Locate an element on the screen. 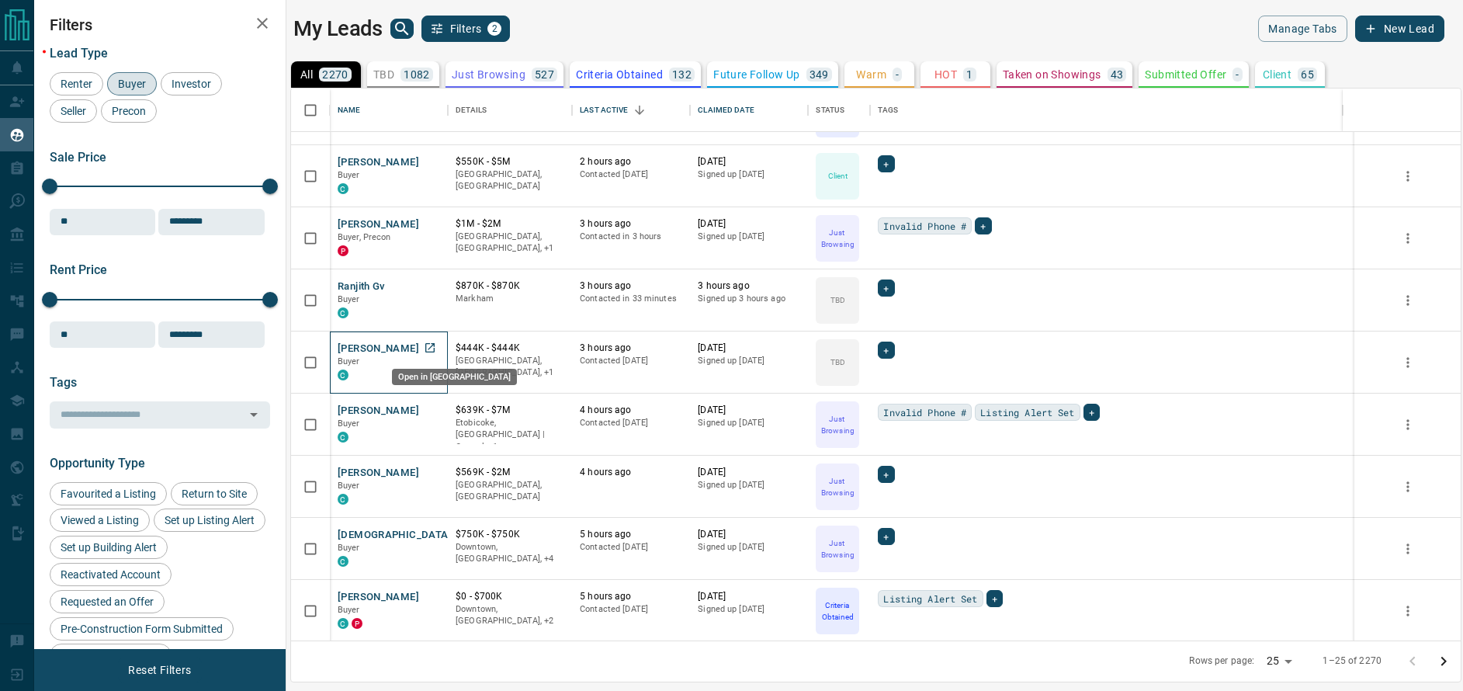 This screenshot has height=691, width=1463. p: 2 hours ago is located at coordinates (631, 161).